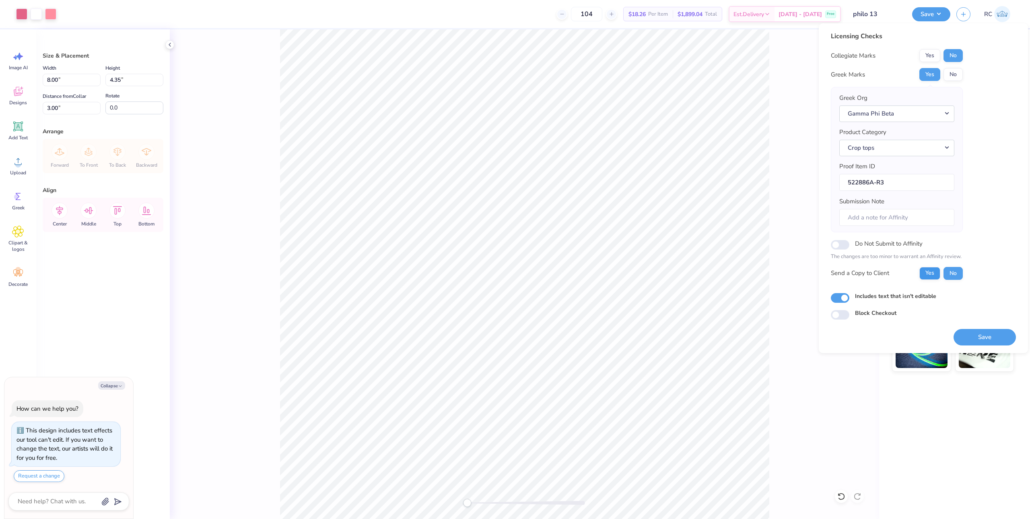 The width and height of the screenshot is (1030, 519). What do you see at coordinates (897, 36) in the screenshot?
I see `div: Licensing Checks` at bounding box center [897, 36].